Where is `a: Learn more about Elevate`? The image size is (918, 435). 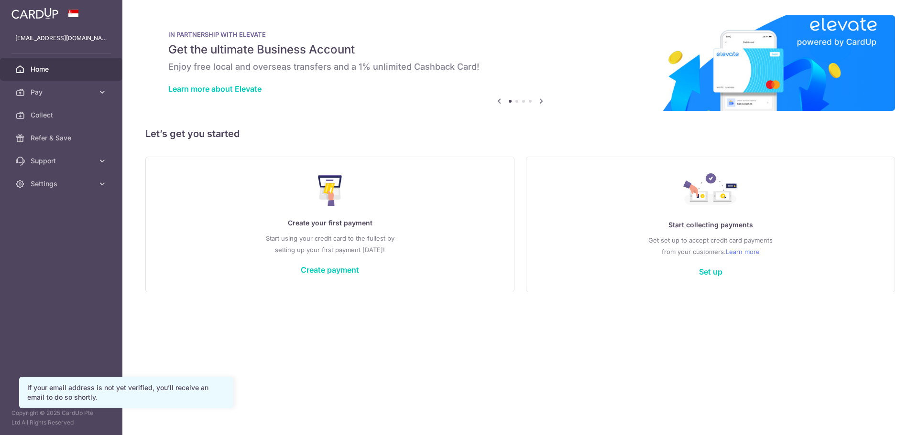
a: Learn more about Elevate is located at coordinates (215, 89).